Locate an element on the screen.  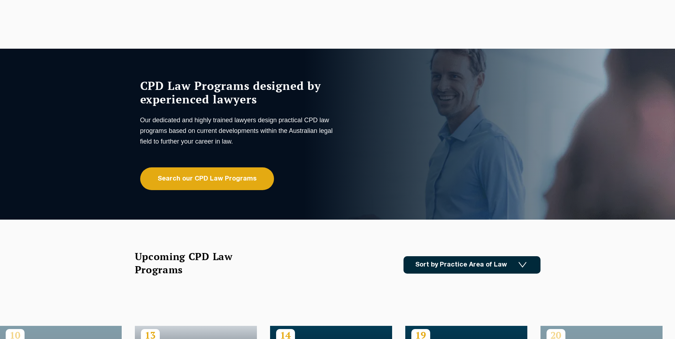
img: Icon is located at coordinates (522, 265).